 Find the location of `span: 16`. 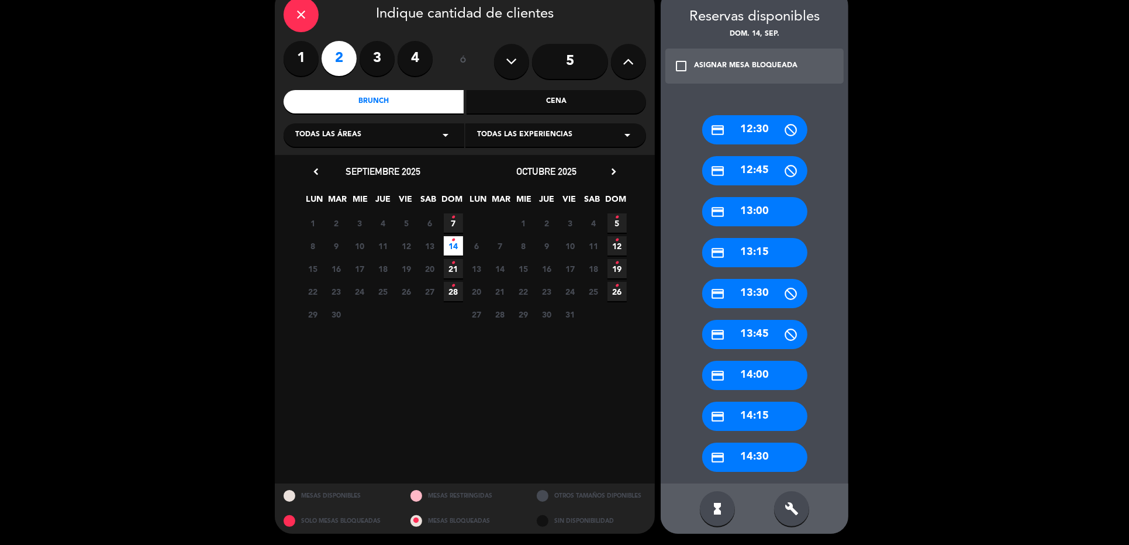

span: 16 is located at coordinates (547, 268).